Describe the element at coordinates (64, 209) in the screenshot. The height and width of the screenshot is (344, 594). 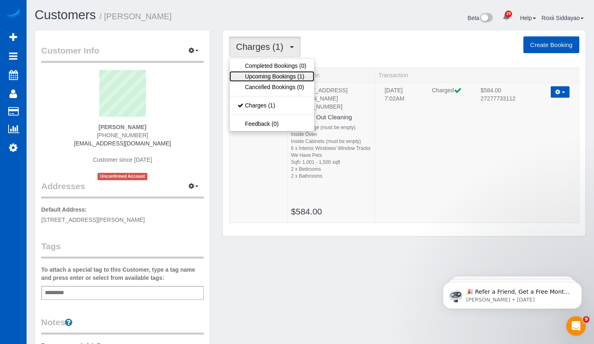
I see `label: Default Address:` at that location.